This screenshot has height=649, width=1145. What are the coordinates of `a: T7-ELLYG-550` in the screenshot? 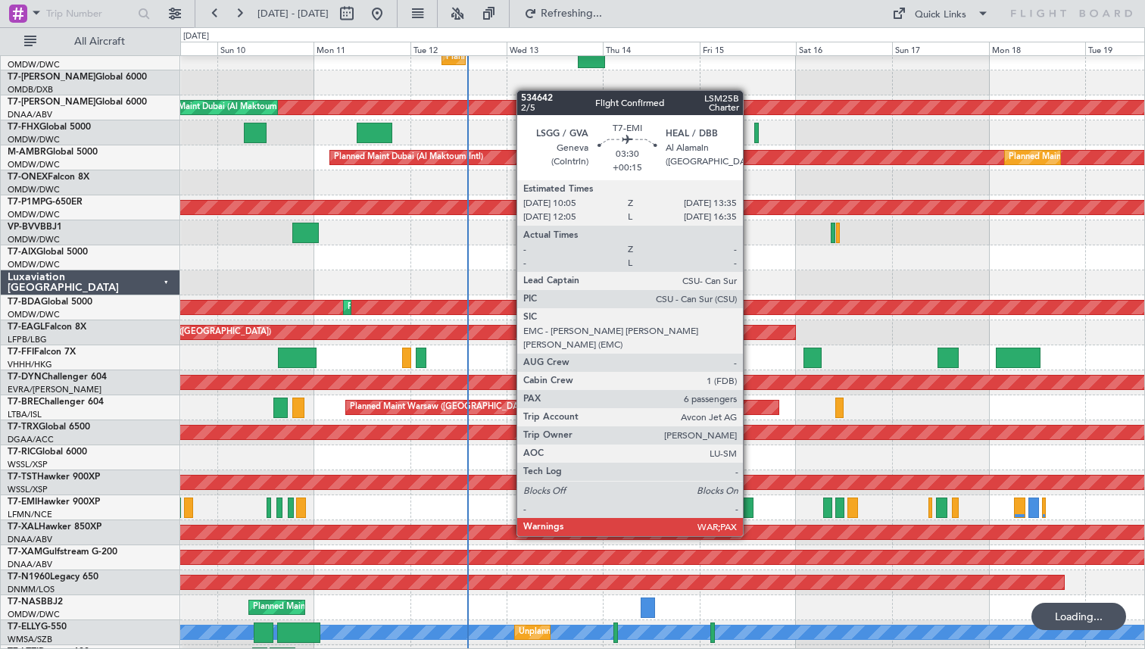 It's located at (37, 627).